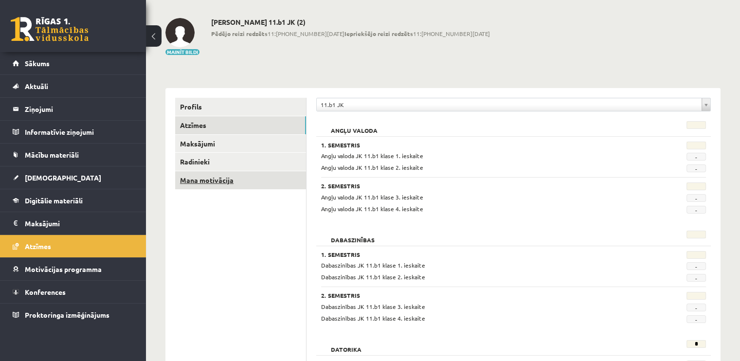 The image size is (740, 361). Describe the element at coordinates (79, 223) in the screenshot. I see `legend: Maksājumi` at that location.